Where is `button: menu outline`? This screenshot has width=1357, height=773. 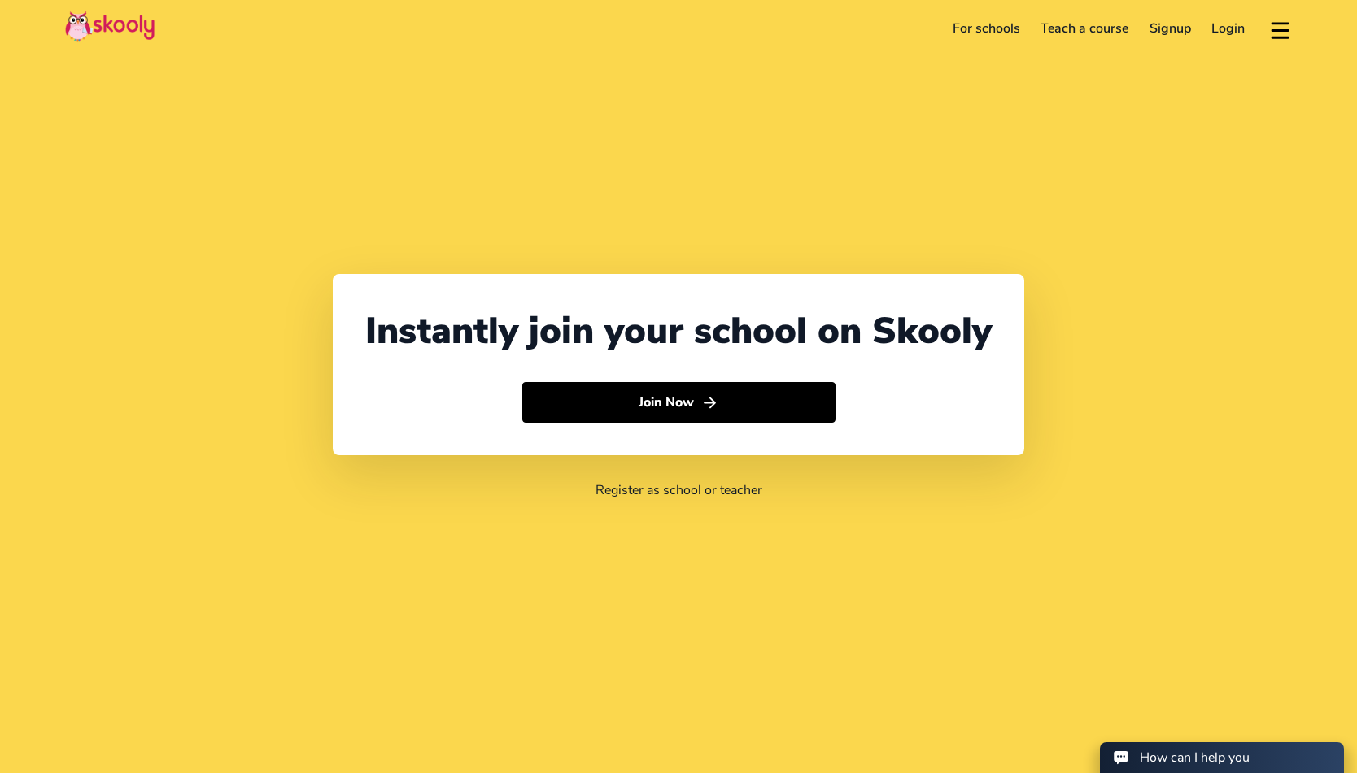 button: menu outline is located at coordinates (1279, 28).